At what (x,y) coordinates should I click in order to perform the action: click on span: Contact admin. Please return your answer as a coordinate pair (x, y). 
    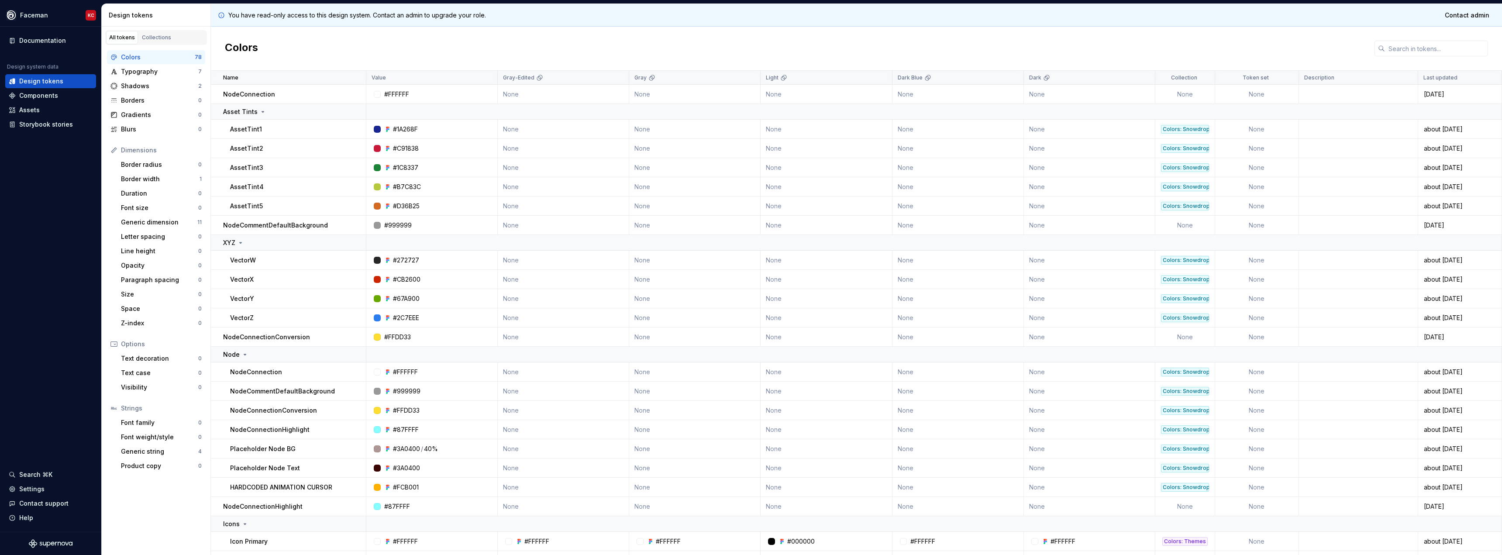
    Looking at the image, I should click on (1467, 15).